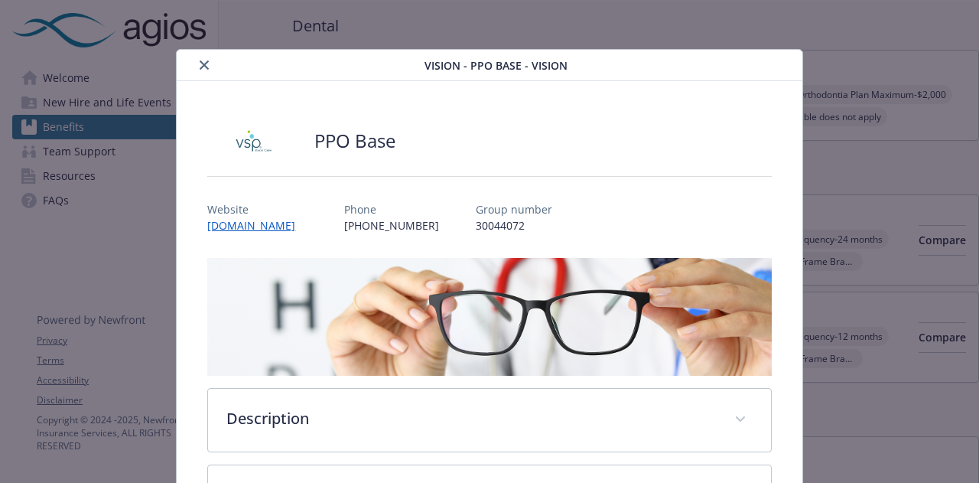  Describe the element at coordinates (253, 141) in the screenshot. I see `img: Vision Service Plan` at that location.